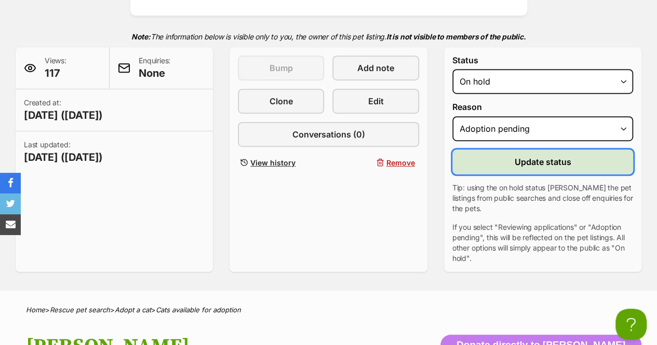  What do you see at coordinates (375, 68) in the screenshot?
I see `a: Add note` at bounding box center [375, 68].